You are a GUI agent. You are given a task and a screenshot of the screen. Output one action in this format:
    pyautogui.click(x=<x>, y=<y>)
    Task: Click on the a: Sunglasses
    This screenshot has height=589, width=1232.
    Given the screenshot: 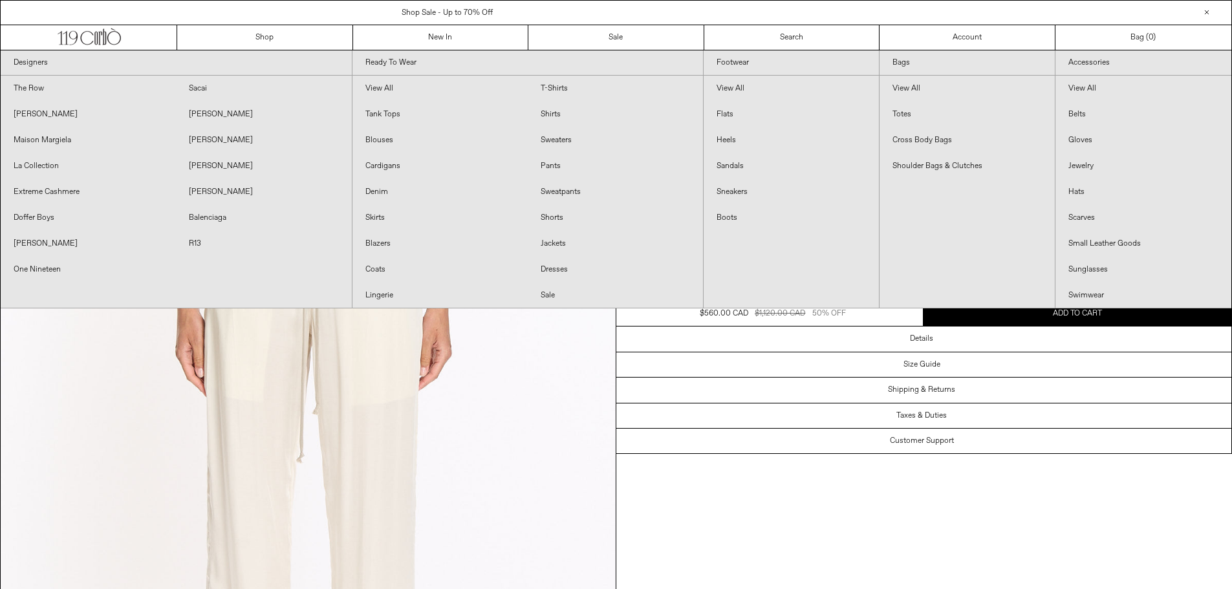 What is the action you would take?
    pyautogui.click(x=1143, y=270)
    